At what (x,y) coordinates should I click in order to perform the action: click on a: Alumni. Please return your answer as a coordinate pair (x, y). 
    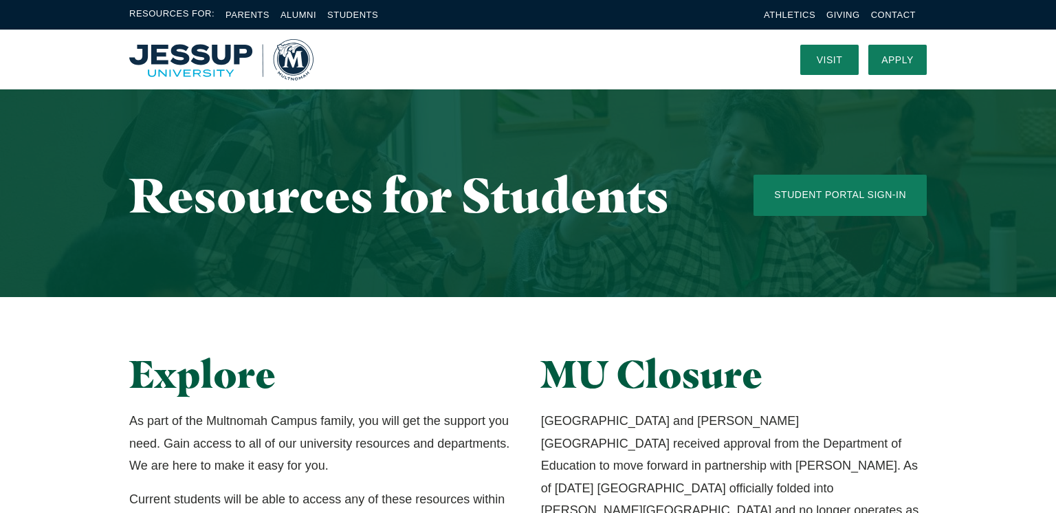
    Looking at the image, I should click on (298, 14).